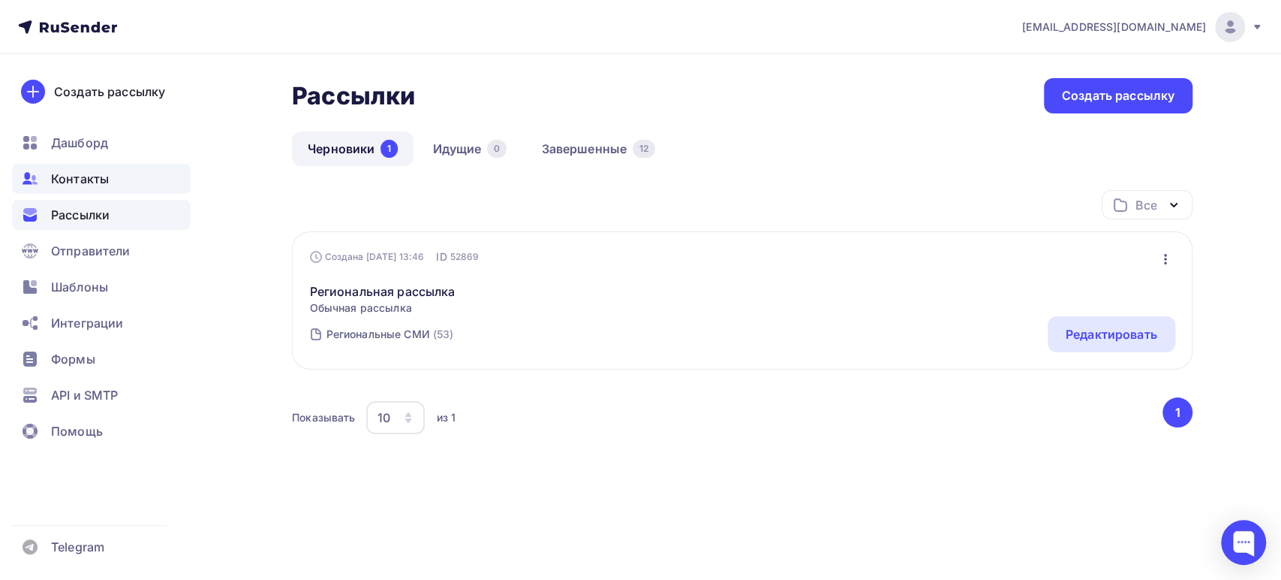 Image resolution: width=1281 pixels, height=580 pixels. Describe the element at coordinates (497, 149) in the screenshot. I see `div: 0` at that location.